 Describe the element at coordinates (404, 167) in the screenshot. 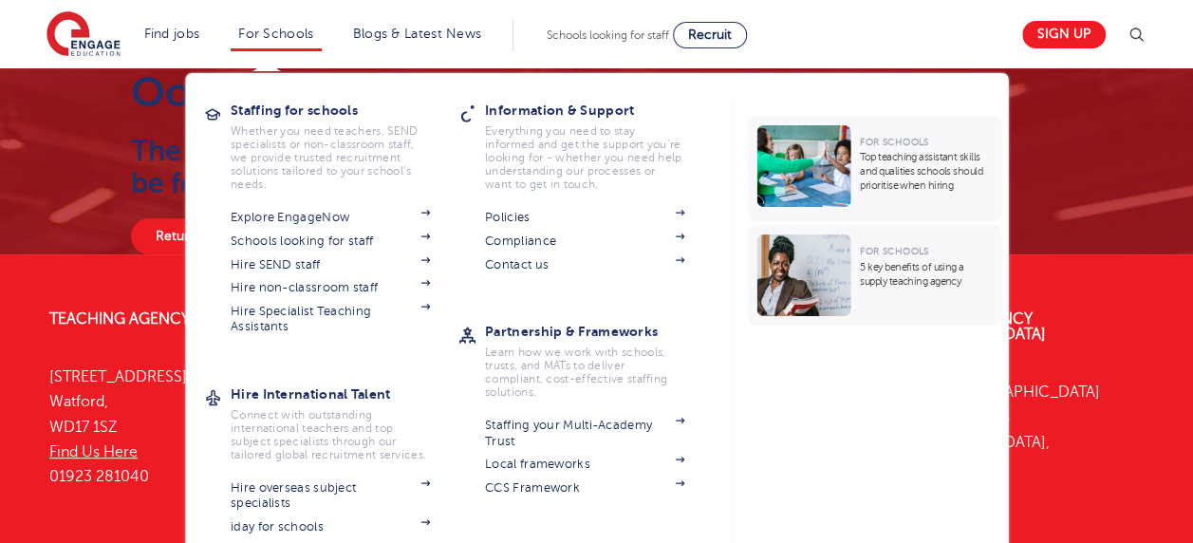

I see `h2: The page you were looking for could not be found.` at that location.